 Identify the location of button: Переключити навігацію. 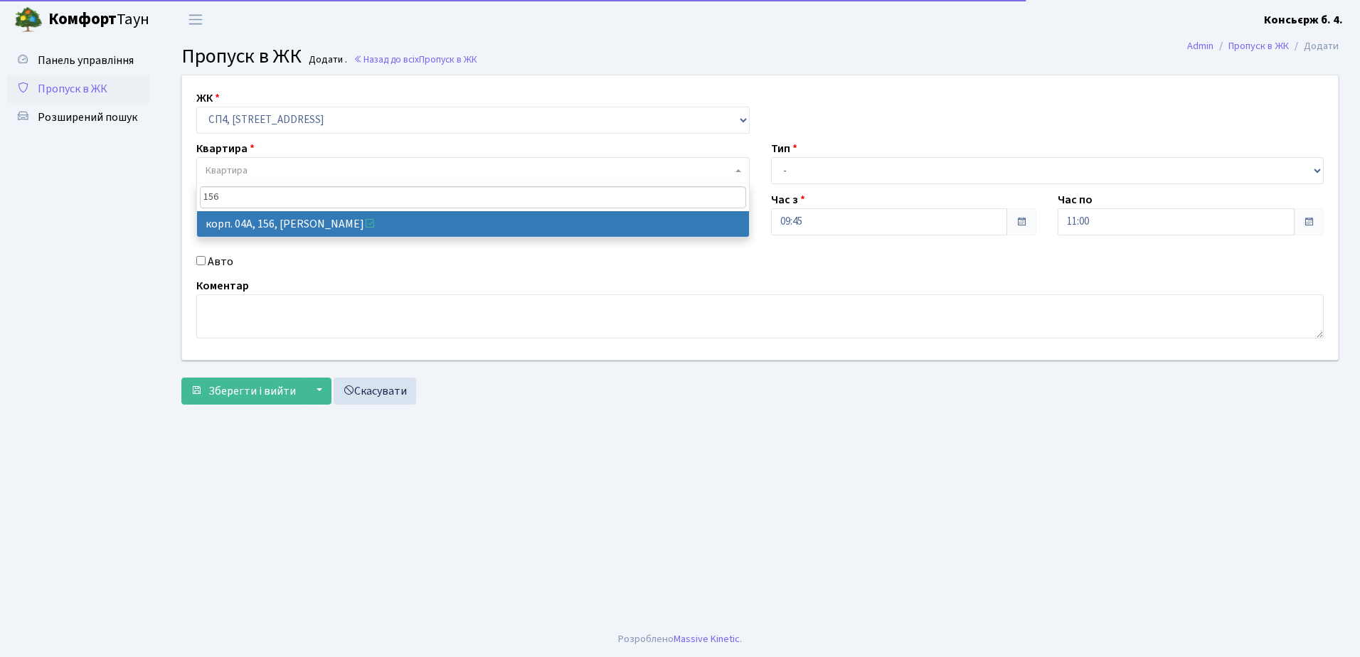
(196, 19).